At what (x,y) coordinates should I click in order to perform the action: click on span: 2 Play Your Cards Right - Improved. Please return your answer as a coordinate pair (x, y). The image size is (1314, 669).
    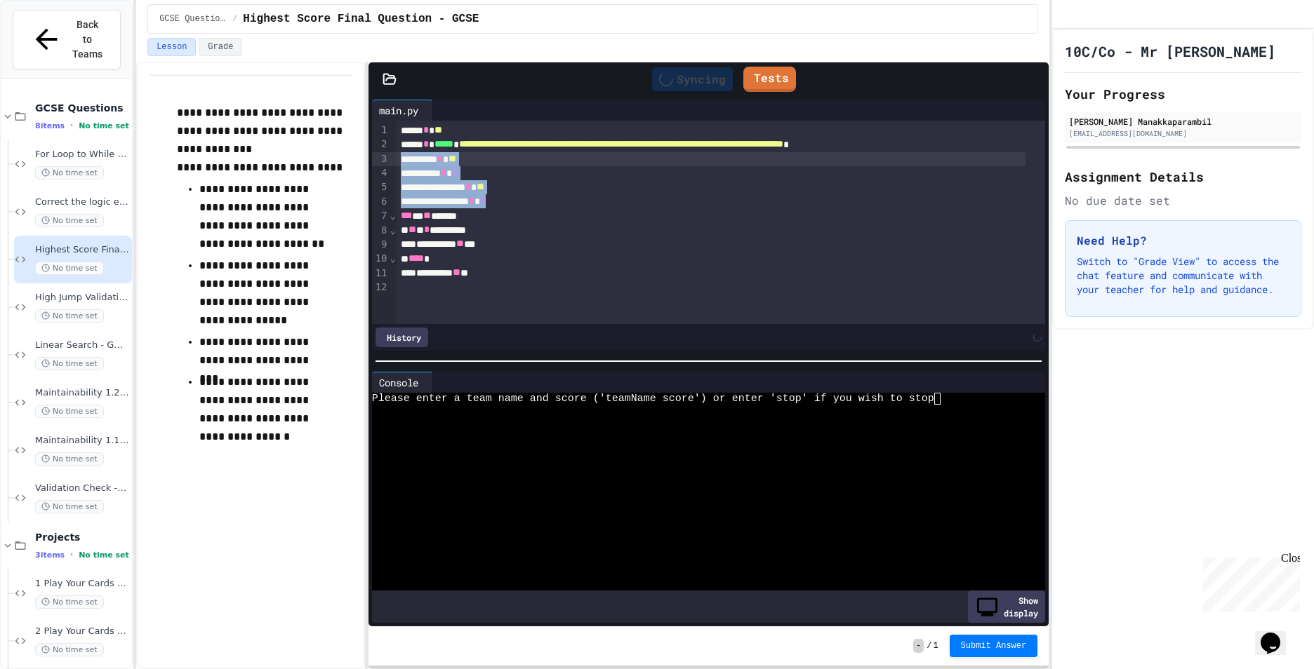
    Looking at the image, I should click on (82, 632).